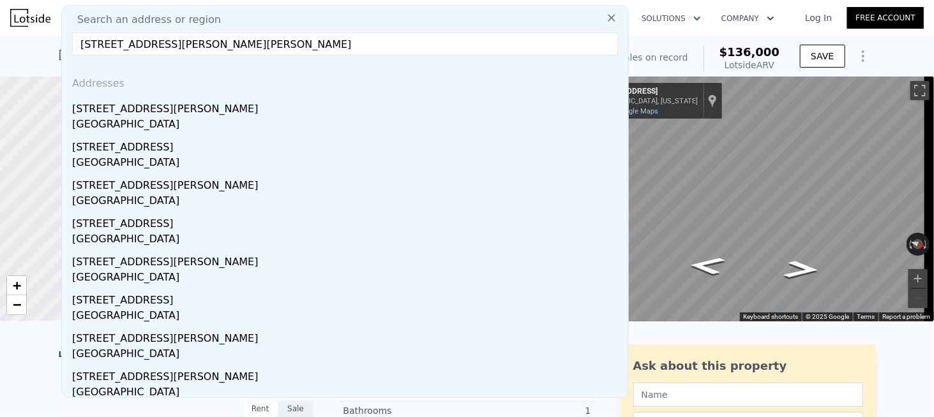 The width and height of the screenshot is (934, 417). What do you see at coordinates (186, 374) in the screenshot?
I see `div: No sales history record for this property.` at bounding box center [186, 374].